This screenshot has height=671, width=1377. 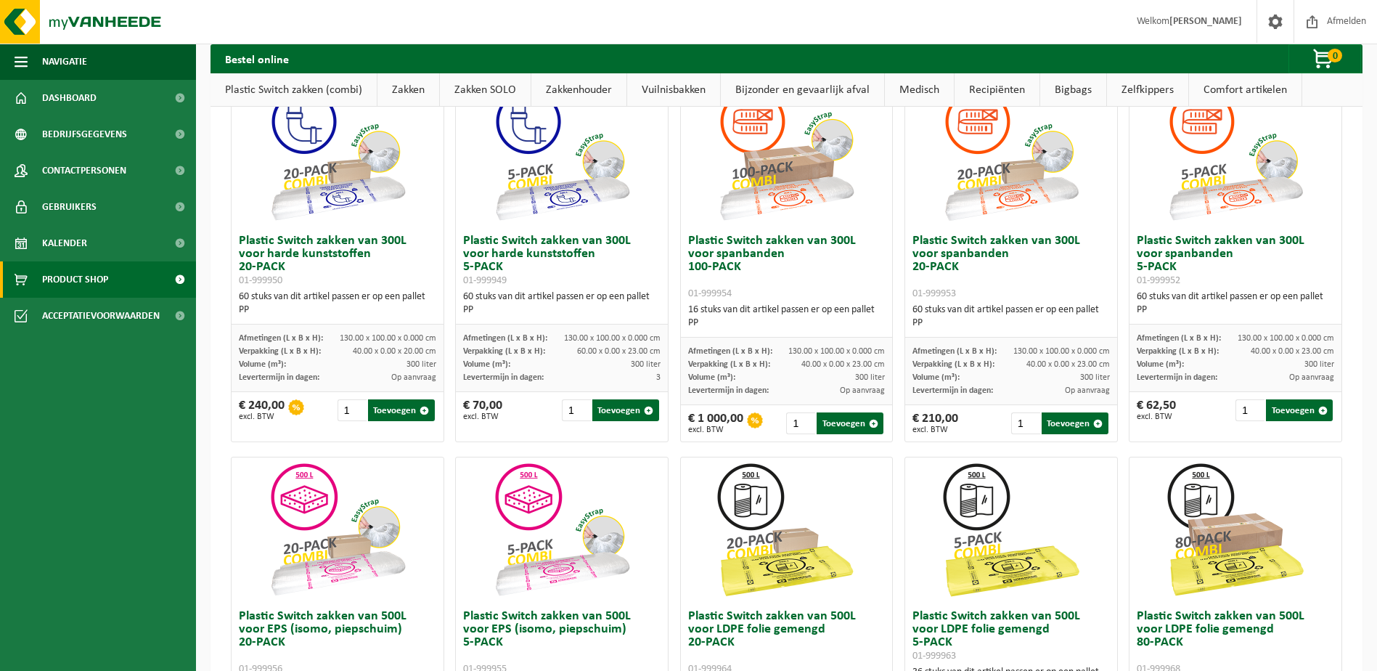 What do you see at coordinates (338, 155) in the screenshot?
I see `img: 01-999950` at bounding box center [338, 155].